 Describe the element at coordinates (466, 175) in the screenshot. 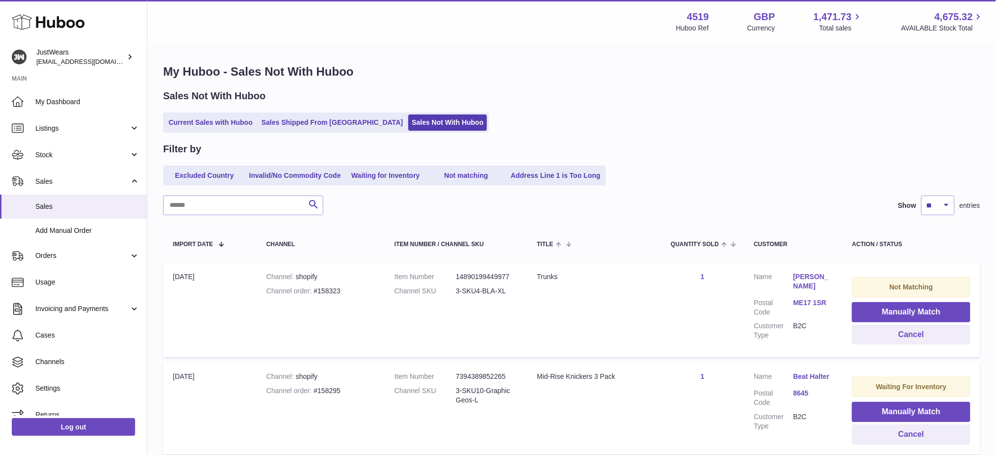

I see `a: Not matching` at that location.